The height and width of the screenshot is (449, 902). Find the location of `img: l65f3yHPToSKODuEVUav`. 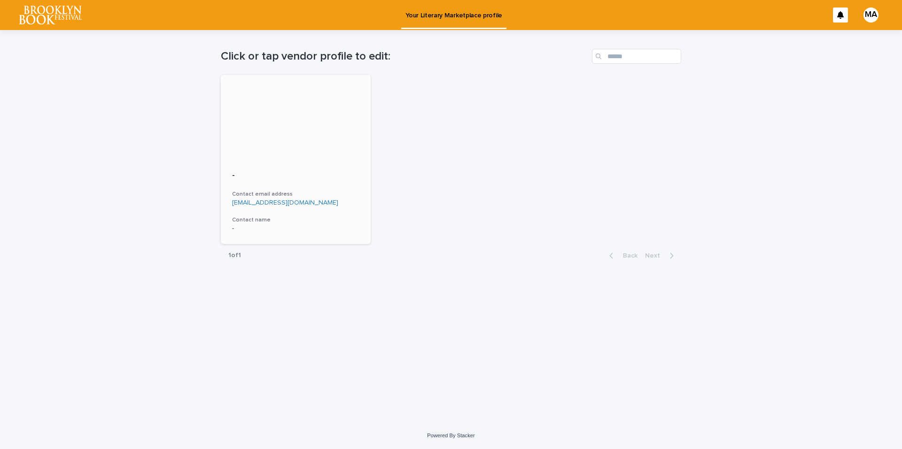

img: l65f3yHPToSKODuEVUav is located at coordinates (50, 15).